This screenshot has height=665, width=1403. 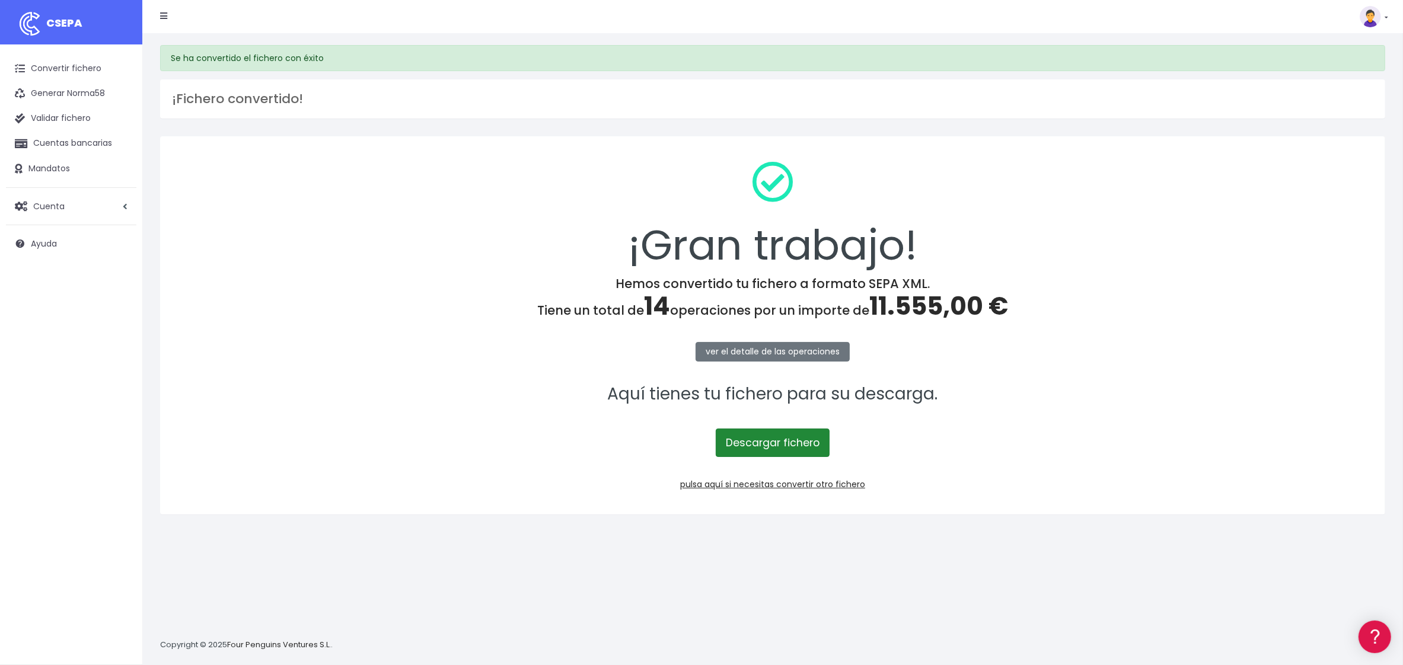 I want to click on img: profile, so click(x=1371, y=17).